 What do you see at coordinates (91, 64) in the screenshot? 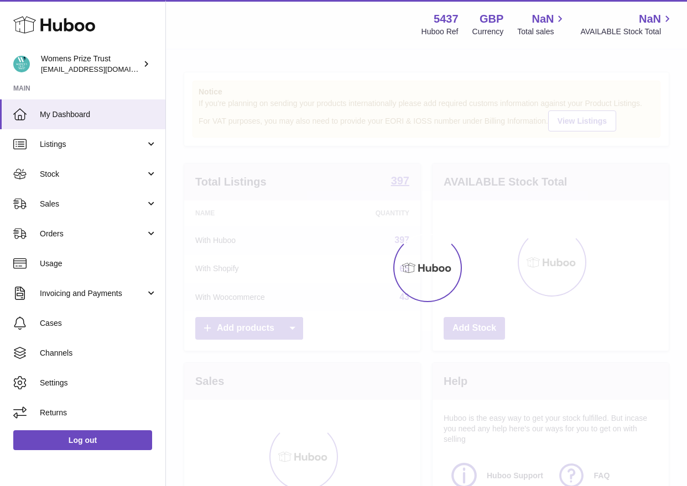
I see `div: Womens Prize Trust` at bounding box center [91, 64].